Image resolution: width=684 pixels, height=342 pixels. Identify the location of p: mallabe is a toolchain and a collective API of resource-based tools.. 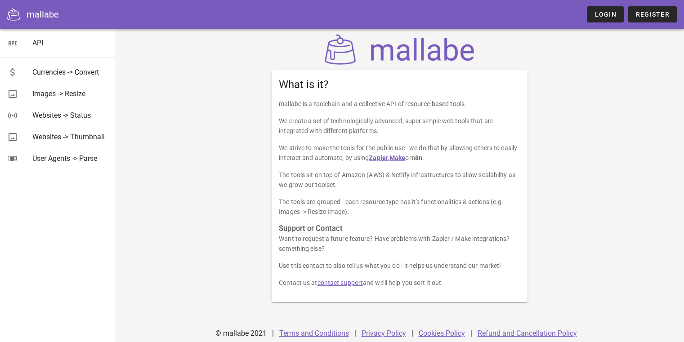
(399, 104).